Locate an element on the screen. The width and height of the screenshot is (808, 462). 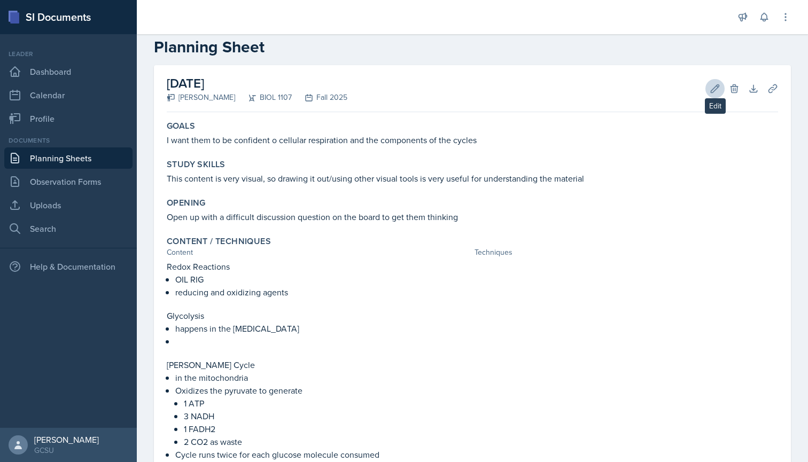
p: Cycle runs twice for each glucose molecule consumed is located at coordinates (323, 455).